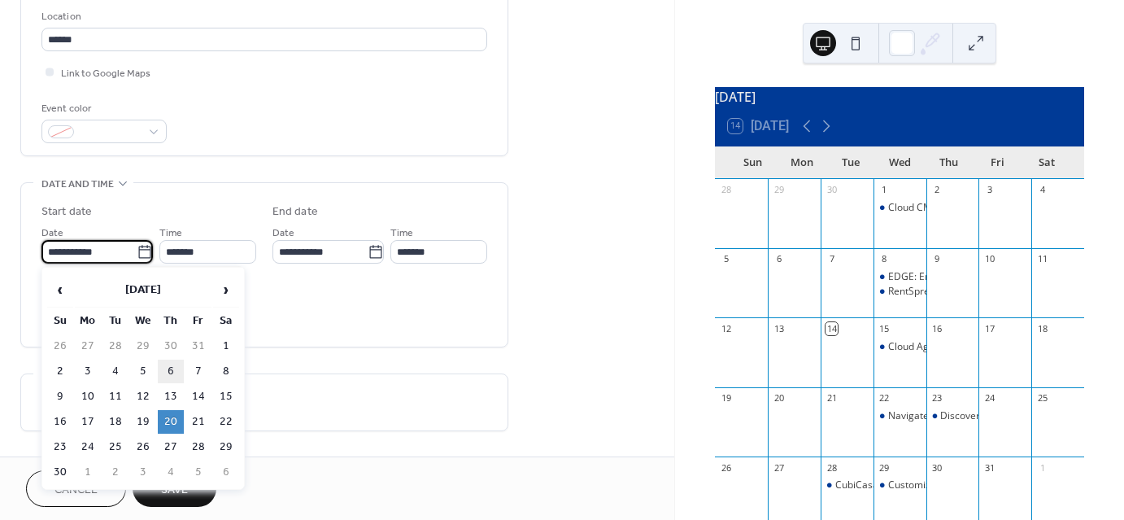  Describe the element at coordinates (143, 320) in the screenshot. I see `th: We` at that location.